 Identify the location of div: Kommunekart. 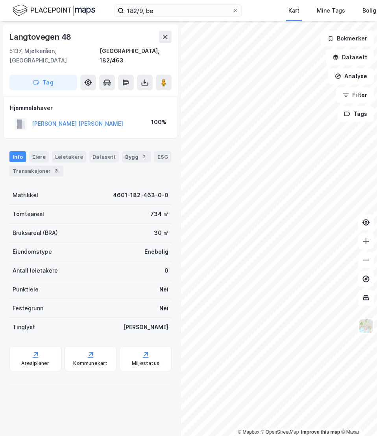
(90, 364).